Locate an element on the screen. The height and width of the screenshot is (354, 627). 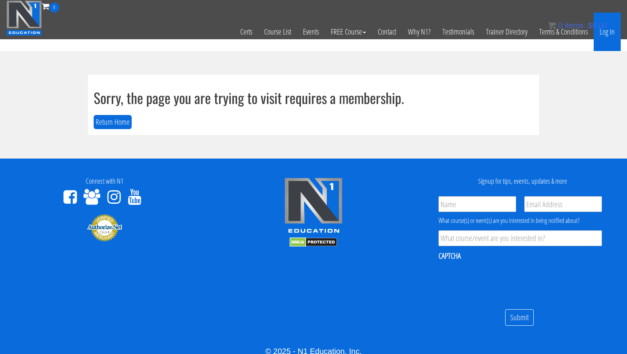
img: icon11.png is located at coordinates (552, 25).